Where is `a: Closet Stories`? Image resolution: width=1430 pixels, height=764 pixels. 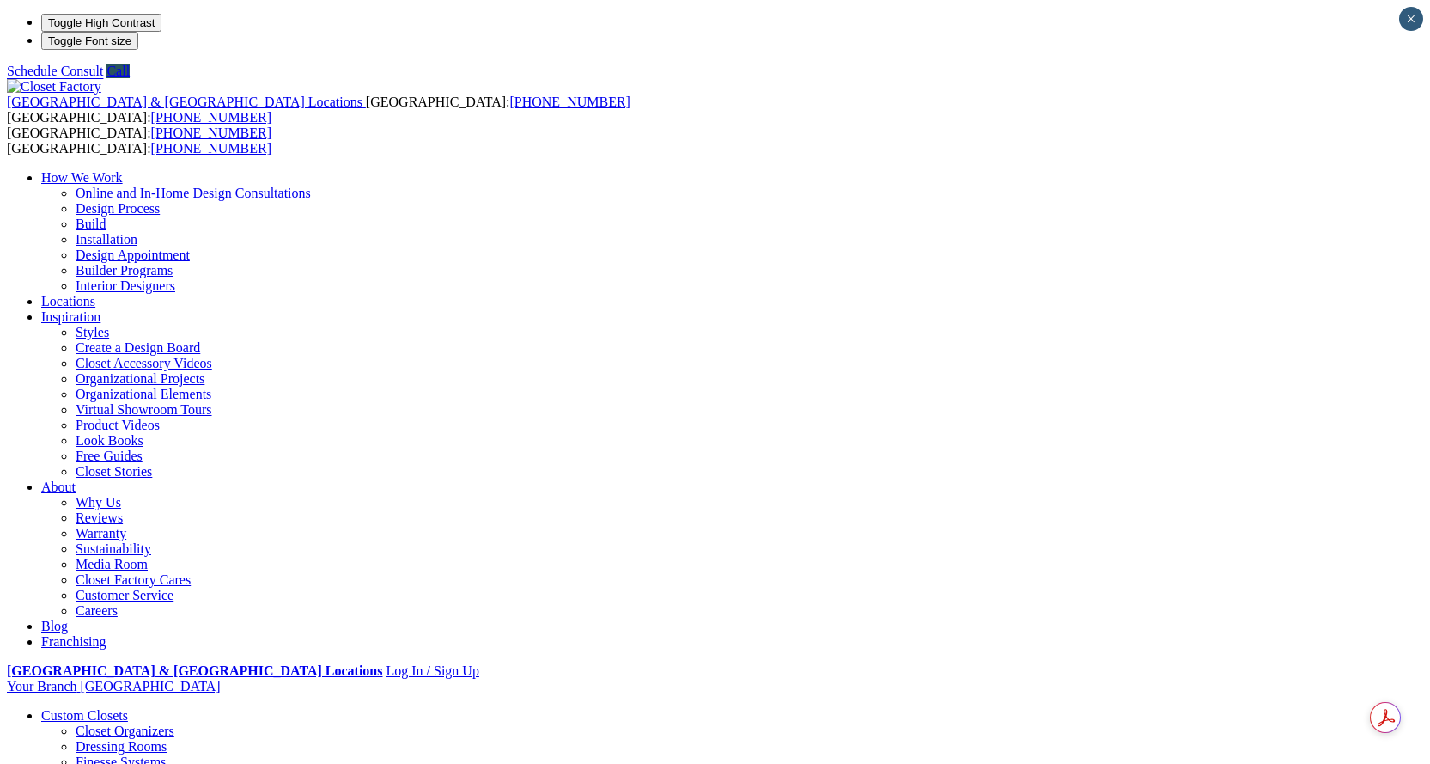 a: Closet Stories is located at coordinates (113, 471).